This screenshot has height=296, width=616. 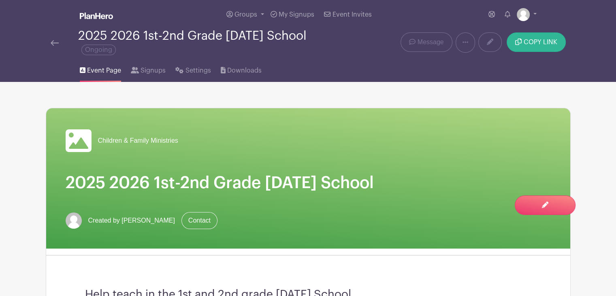 What do you see at coordinates (431, 42) in the screenshot?
I see `span: Message` at bounding box center [431, 42].